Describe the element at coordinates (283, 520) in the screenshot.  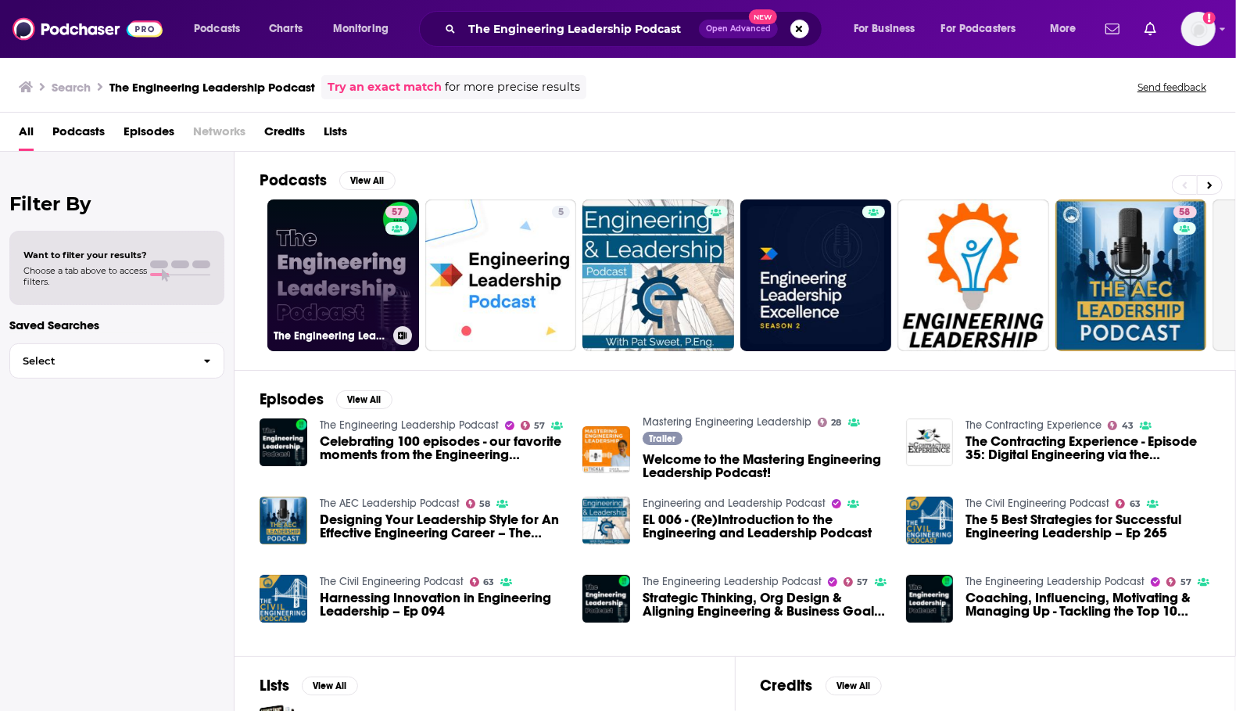
I see `img: Designing Your Leadership Style for An Effective Engineering Career – The Engineering Career Coac...` at that location.